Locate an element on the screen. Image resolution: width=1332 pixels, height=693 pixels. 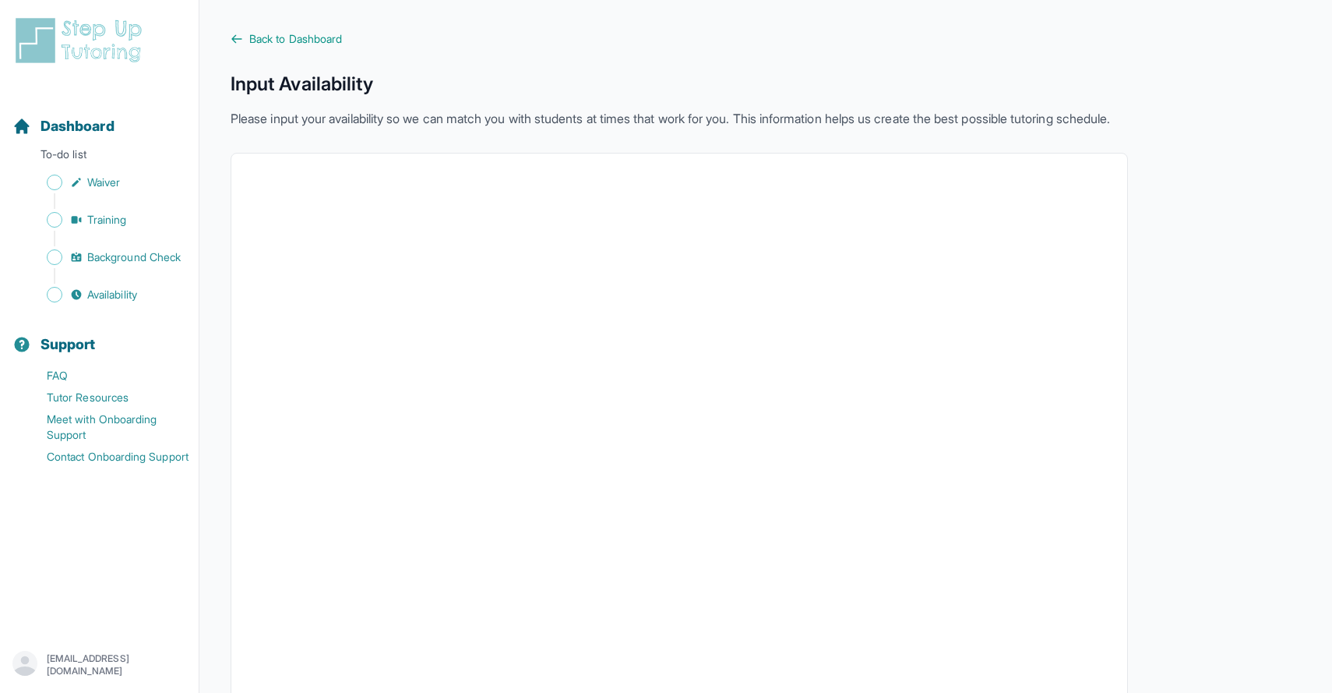
span: Back to Dashboard is located at coordinates (295, 39).